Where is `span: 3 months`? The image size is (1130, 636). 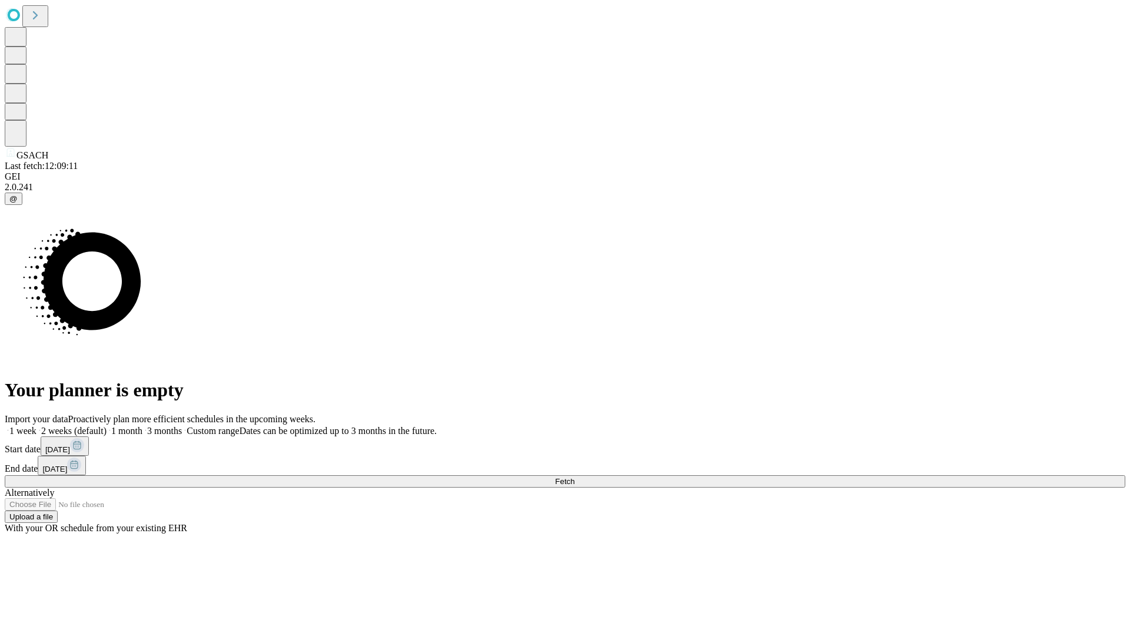
span: 3 months is located at coordinates (164, 430).